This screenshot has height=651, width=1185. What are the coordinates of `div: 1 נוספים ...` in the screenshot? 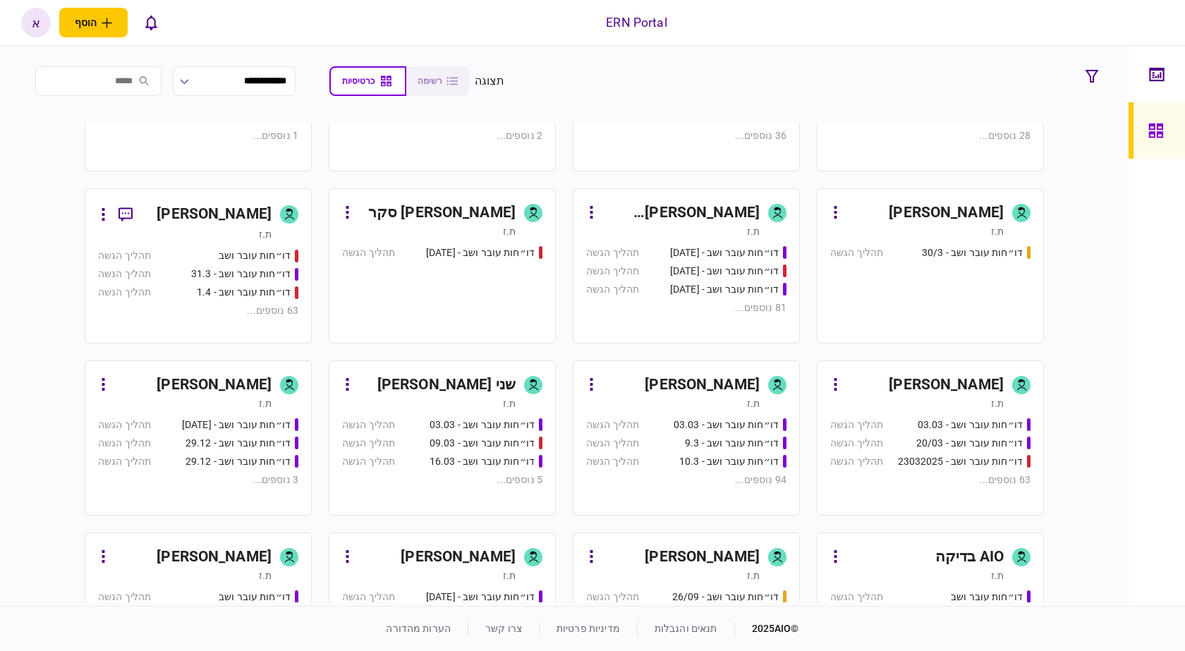 It's located at (198, 135).